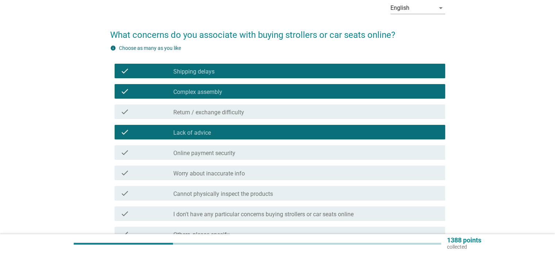 The height and width of the screenshot is (253, 555). What do you see at coordinates (209, 113) in the screenshot?
I see `label: Return / exchange difficulty` at bounding box center [209, 113].